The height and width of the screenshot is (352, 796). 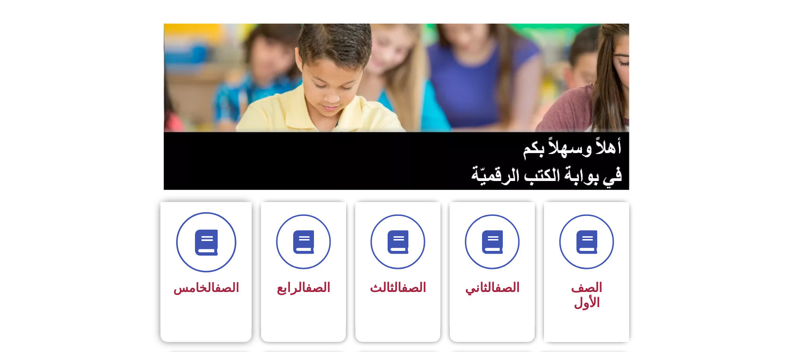 What do you see at coordinates (303, 287) in the screenshot?
I see `span: الرابع` at bounding box center [303, 287].